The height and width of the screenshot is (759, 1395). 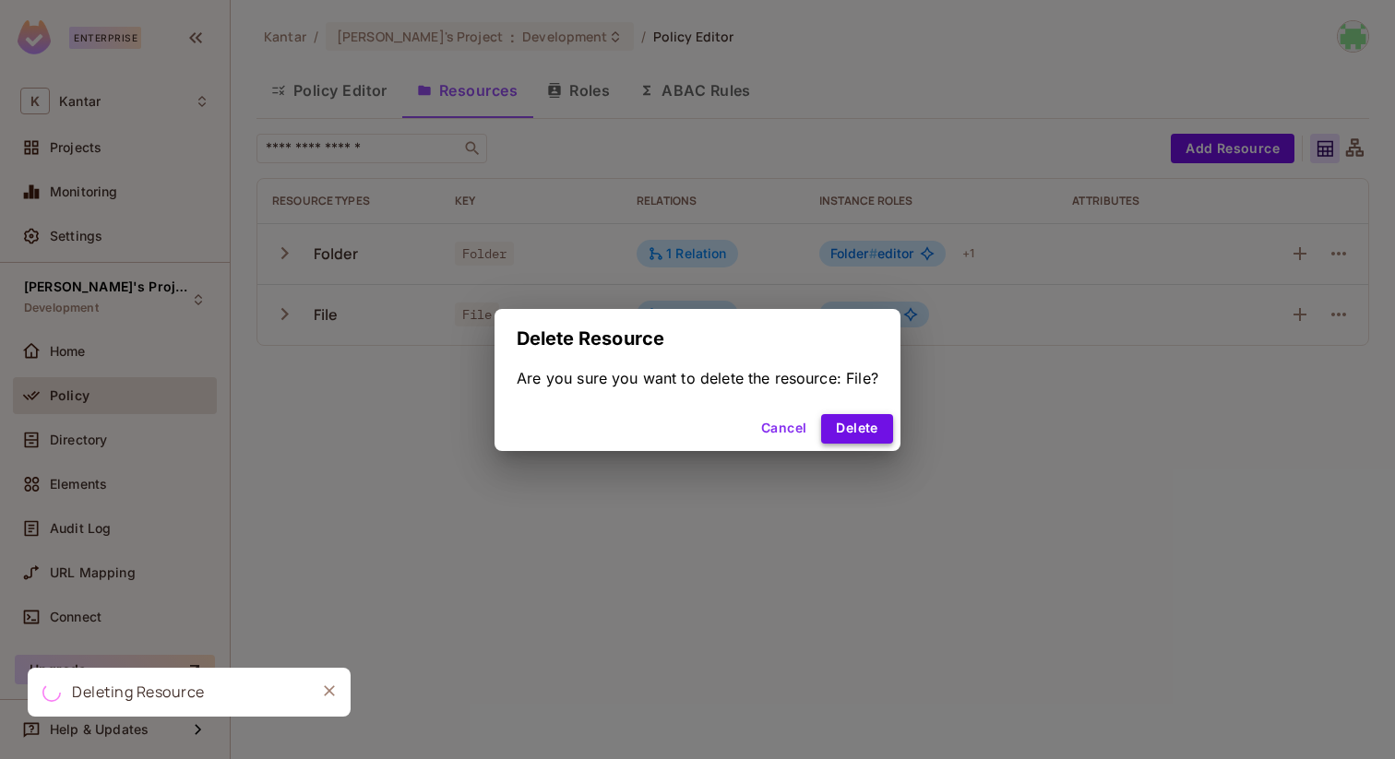 I want to click on button: Close, so click(x=329, y=691).